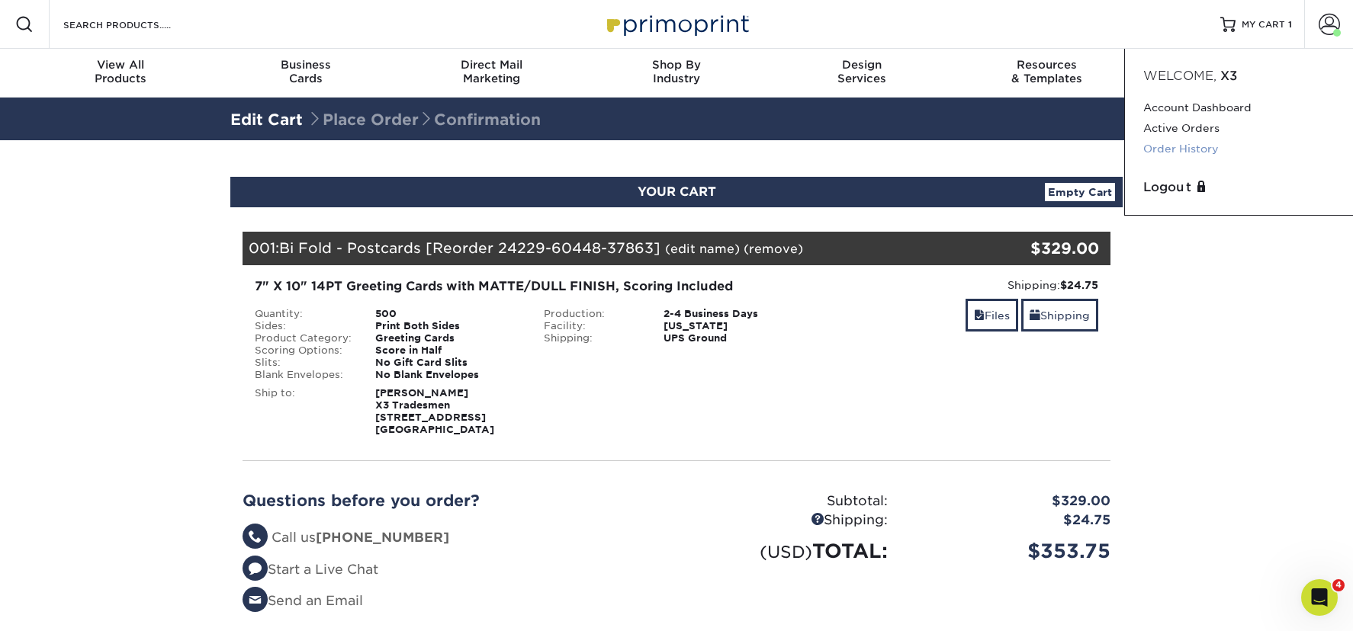 The width and height of the screenshot is (1353, 631). Describe the element at coordinates (736, 314) in the screenshot. I see `div: 2-4 Business Days` at that location.